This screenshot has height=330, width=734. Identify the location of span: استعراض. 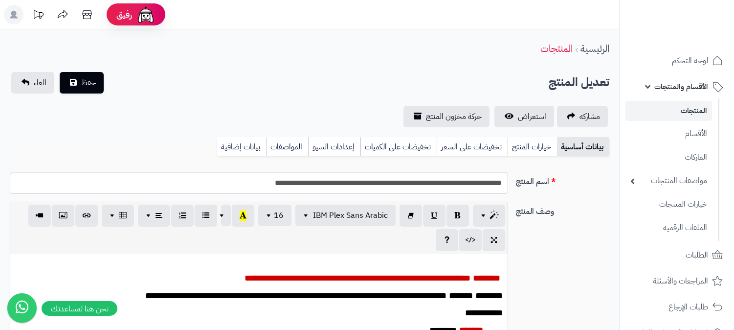
(532, 116).